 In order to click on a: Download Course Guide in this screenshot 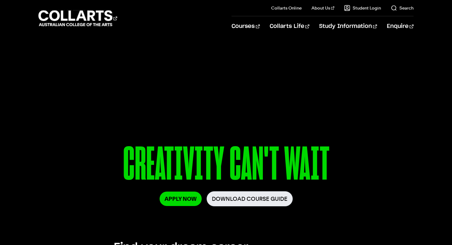, I will do `click(250, 199)`.